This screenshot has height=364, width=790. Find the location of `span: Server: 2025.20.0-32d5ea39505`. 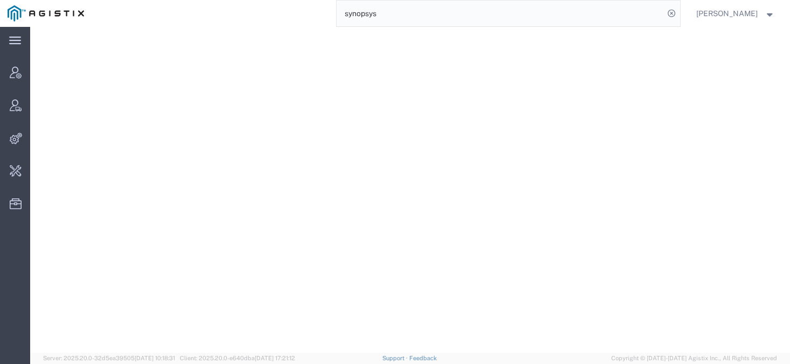

span: Server: 2025.20.0-32d5ea39505 is located at coordinates (109, 358).